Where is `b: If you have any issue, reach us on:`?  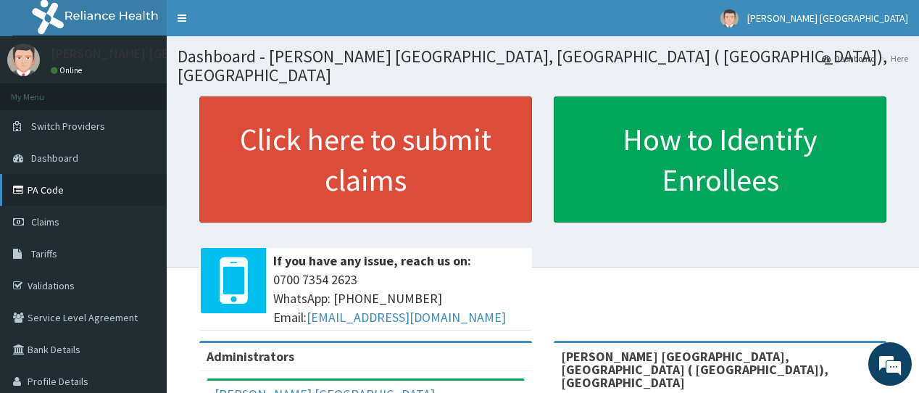
b: If you have any issue, reach us on: is located at coordinates (372, 260).